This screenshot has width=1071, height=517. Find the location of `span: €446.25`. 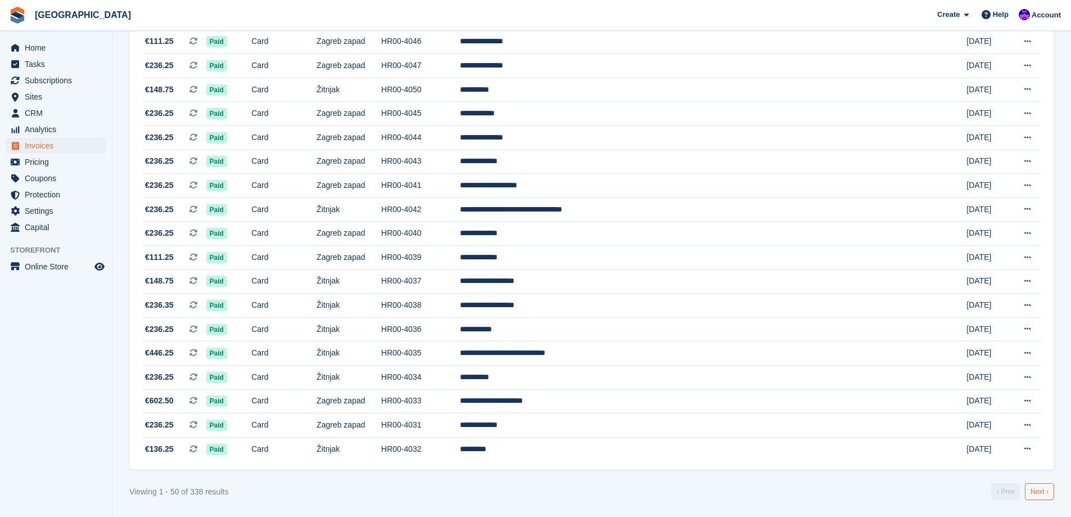

span: €446.25 is located at coordinates (159, 353).